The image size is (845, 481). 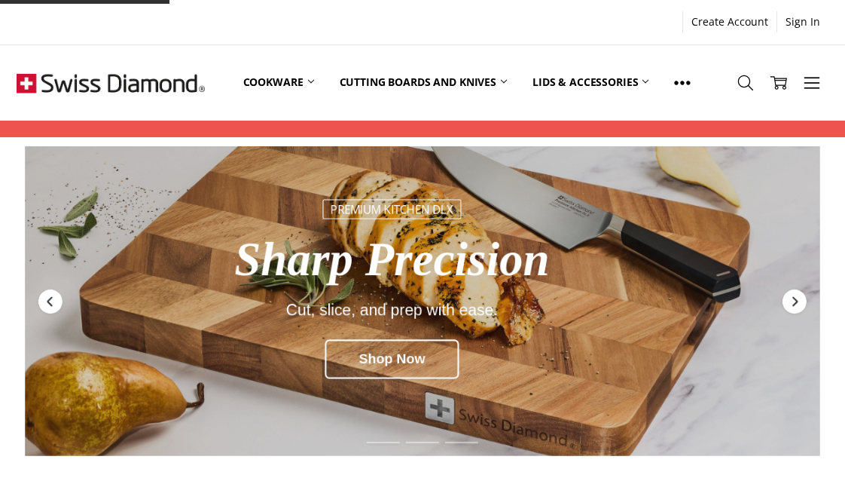 I want to click on div: Slide 1 of 5, so click(x=383, y=442).